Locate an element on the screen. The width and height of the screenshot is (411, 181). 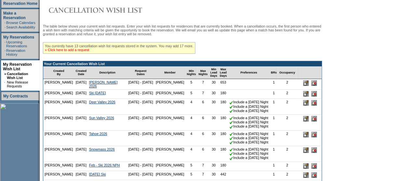
a: Cancellation Wish List is located at coordinates (17, 76).